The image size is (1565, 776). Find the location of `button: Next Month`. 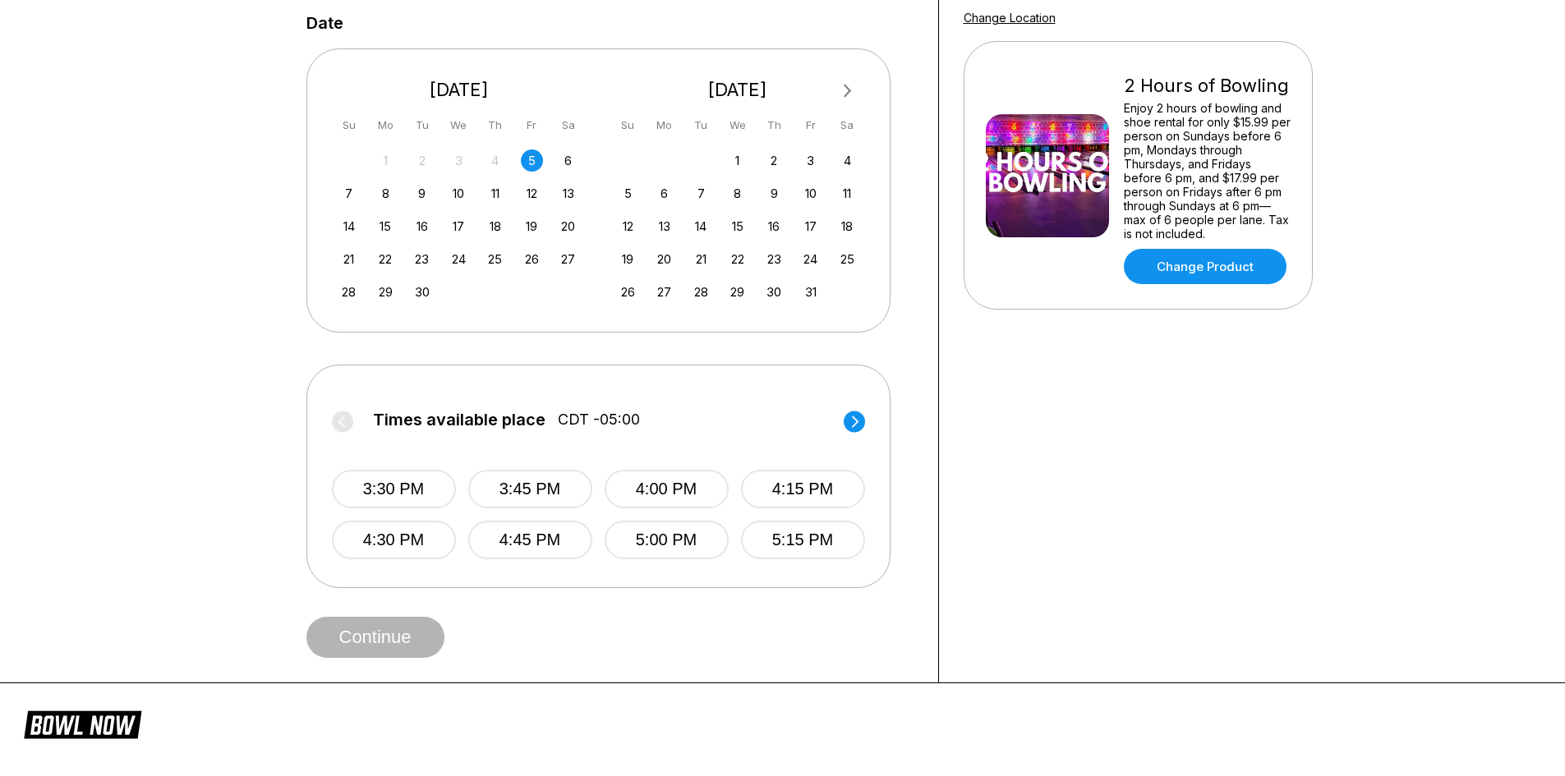

button: Next Month is located at coordinates (848, 91).